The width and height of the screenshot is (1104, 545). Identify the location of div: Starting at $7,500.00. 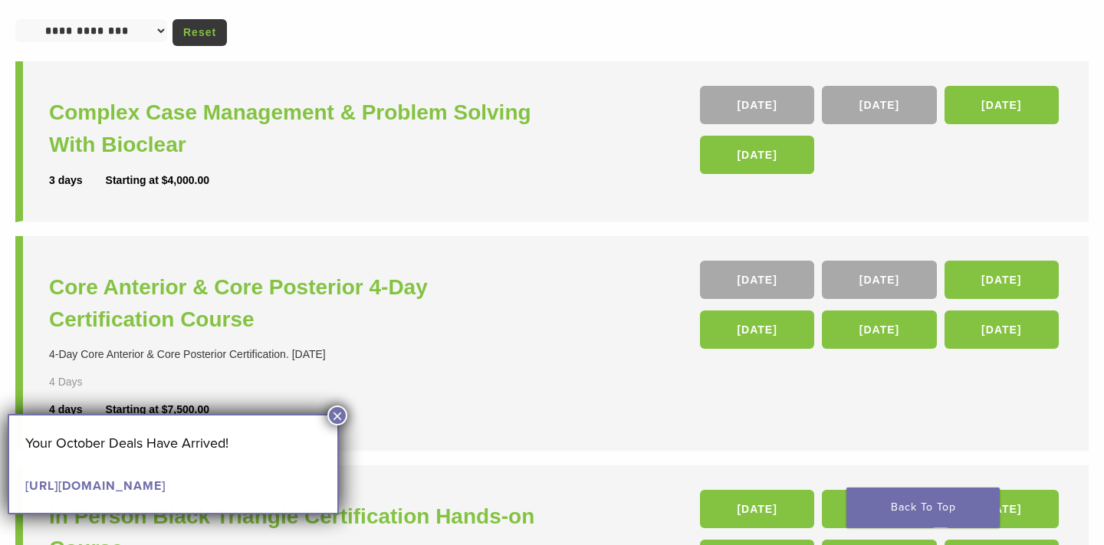
(157, 409).